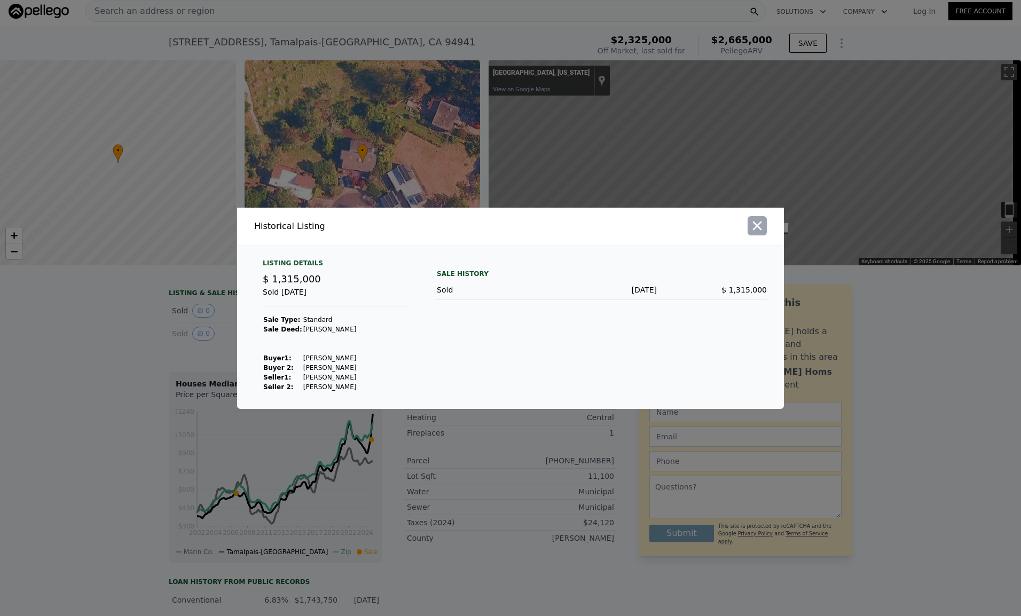 The height and width of the screenshot is (616, 1021). What do you see at coordinates (278, 368) in the screenshot?
I see `strong: Buyer 2:` at bounding box center [278, 368].